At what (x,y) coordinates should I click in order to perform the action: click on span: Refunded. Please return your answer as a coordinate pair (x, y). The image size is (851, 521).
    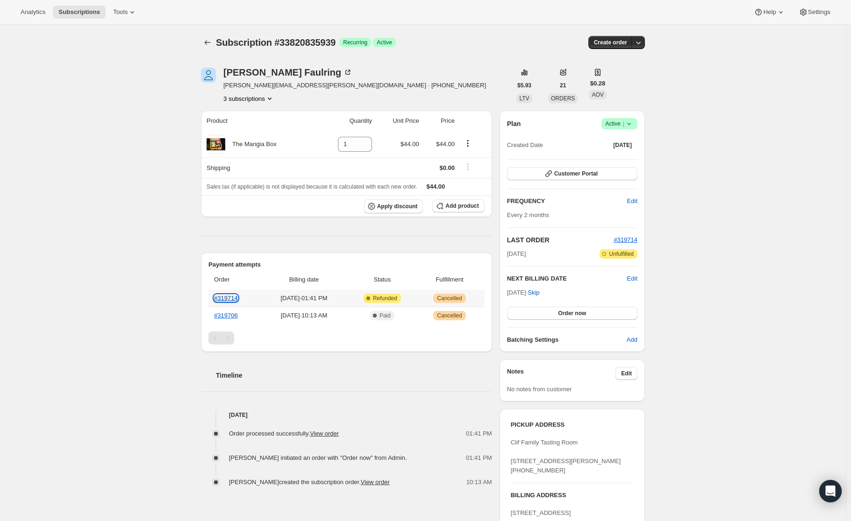
    Looking at the image, I should click on (385, 298).